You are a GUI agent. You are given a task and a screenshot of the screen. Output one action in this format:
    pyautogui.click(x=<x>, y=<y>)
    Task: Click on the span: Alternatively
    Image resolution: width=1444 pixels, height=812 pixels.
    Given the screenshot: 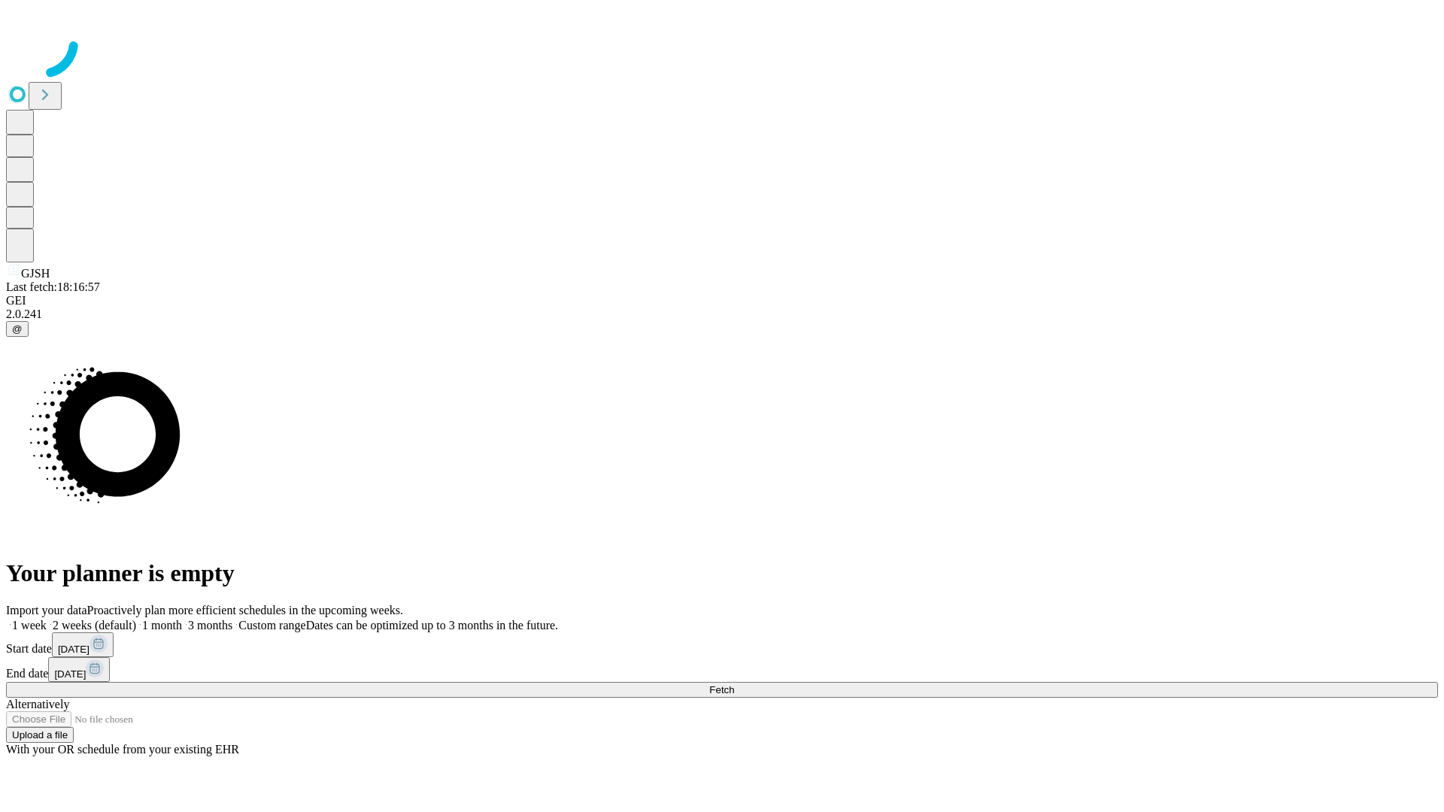 What is the action you would take?
    pyautogui.click(x=38, y=704)
    